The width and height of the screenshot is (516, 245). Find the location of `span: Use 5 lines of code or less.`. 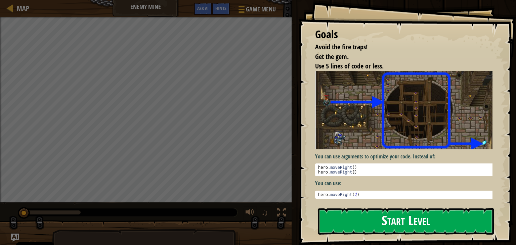

span: Use 5 lines of code or less. is located at coordinates (349, 66).